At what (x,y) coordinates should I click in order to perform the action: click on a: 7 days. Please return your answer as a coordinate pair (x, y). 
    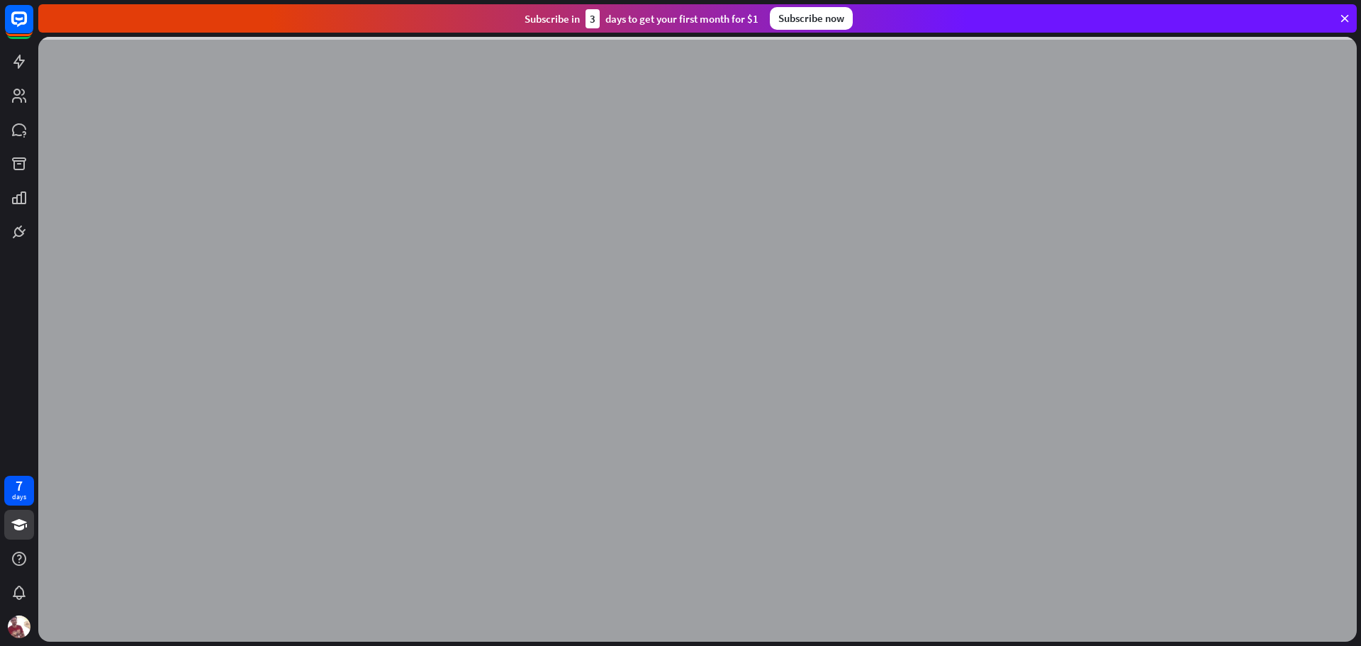
    Looking at the image, I should click on (19, 491).